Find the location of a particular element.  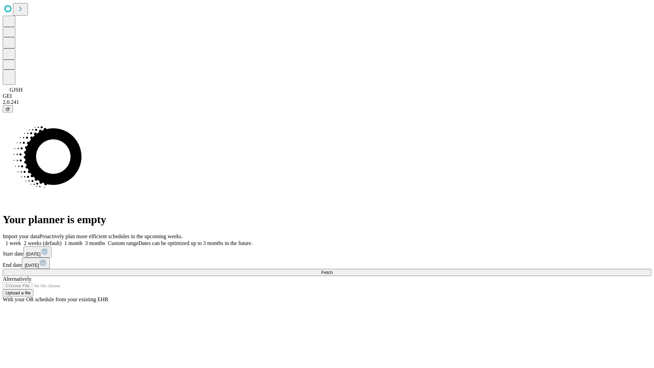

div: GEI is located at coordinates (327, 96).